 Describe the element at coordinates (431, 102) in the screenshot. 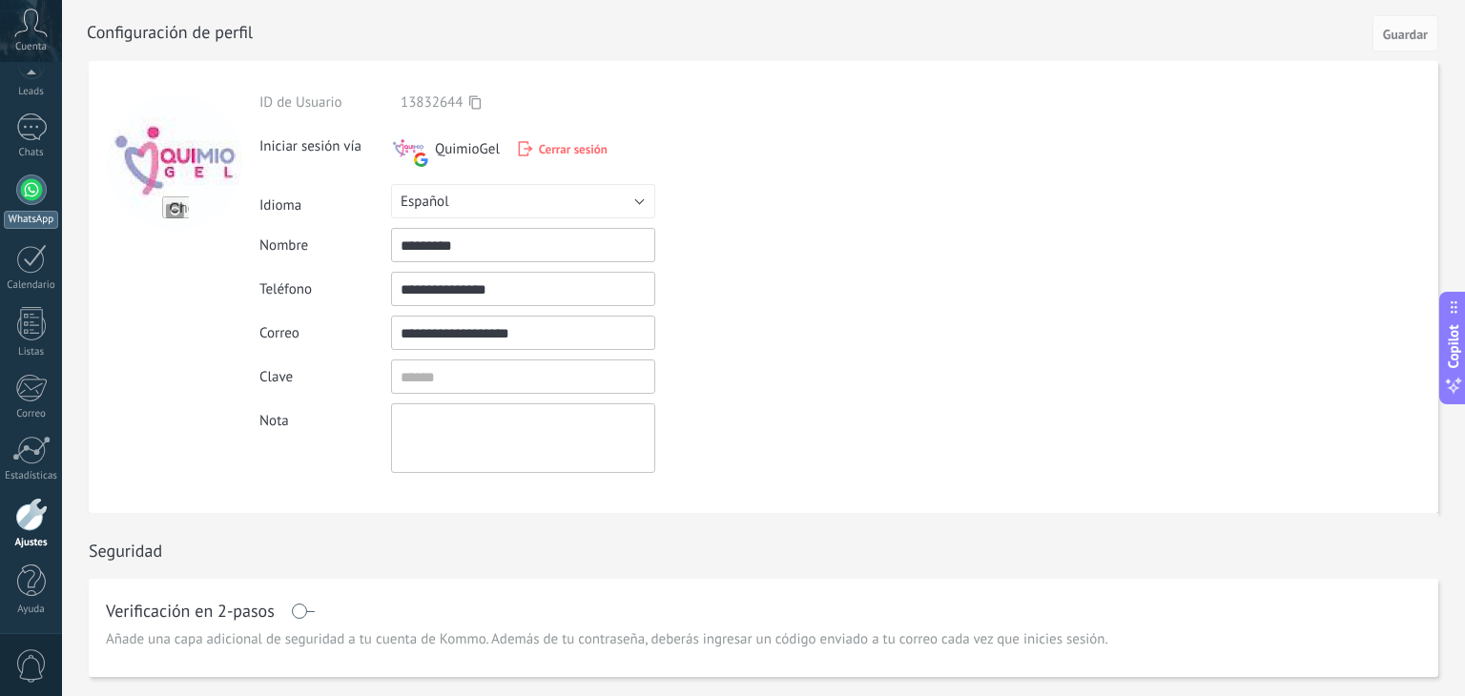

I see `span: 13832644` at that location.